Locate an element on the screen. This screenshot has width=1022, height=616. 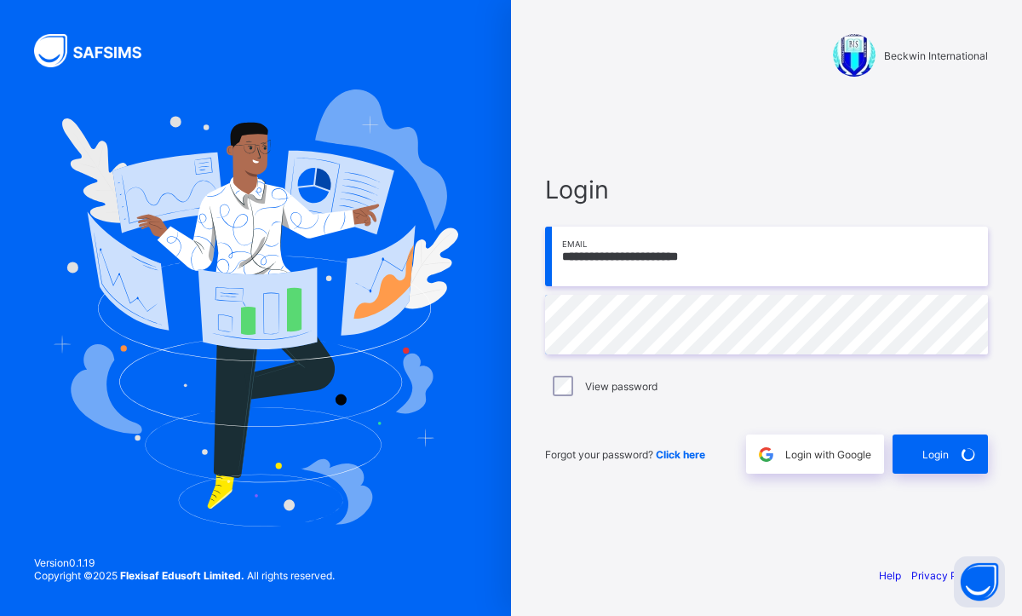
a: Click here is located at coordinates (681, 454).